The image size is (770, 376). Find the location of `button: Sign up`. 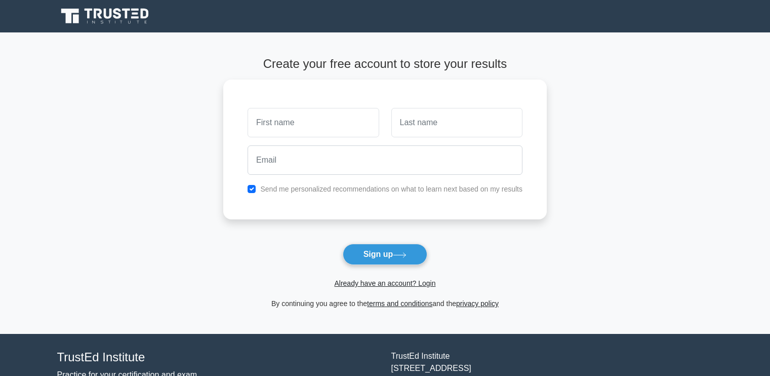

button: Sign up is located at coordinates (385, 254).